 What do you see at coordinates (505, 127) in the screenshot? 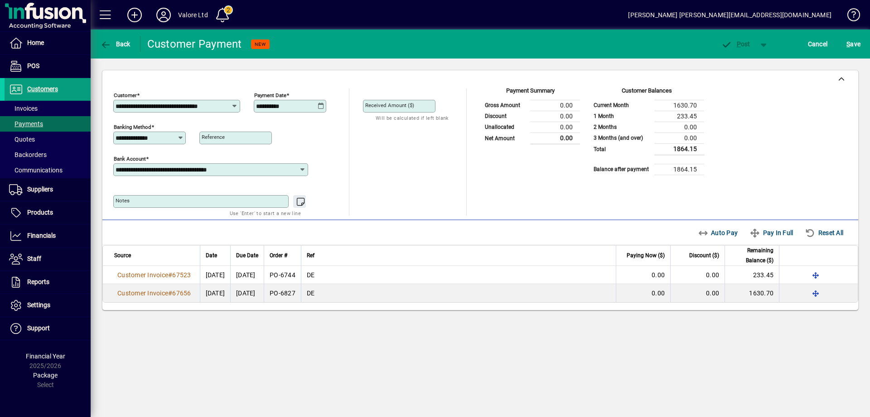
I see `td: Unallocated` at bounding box center [505, 127].